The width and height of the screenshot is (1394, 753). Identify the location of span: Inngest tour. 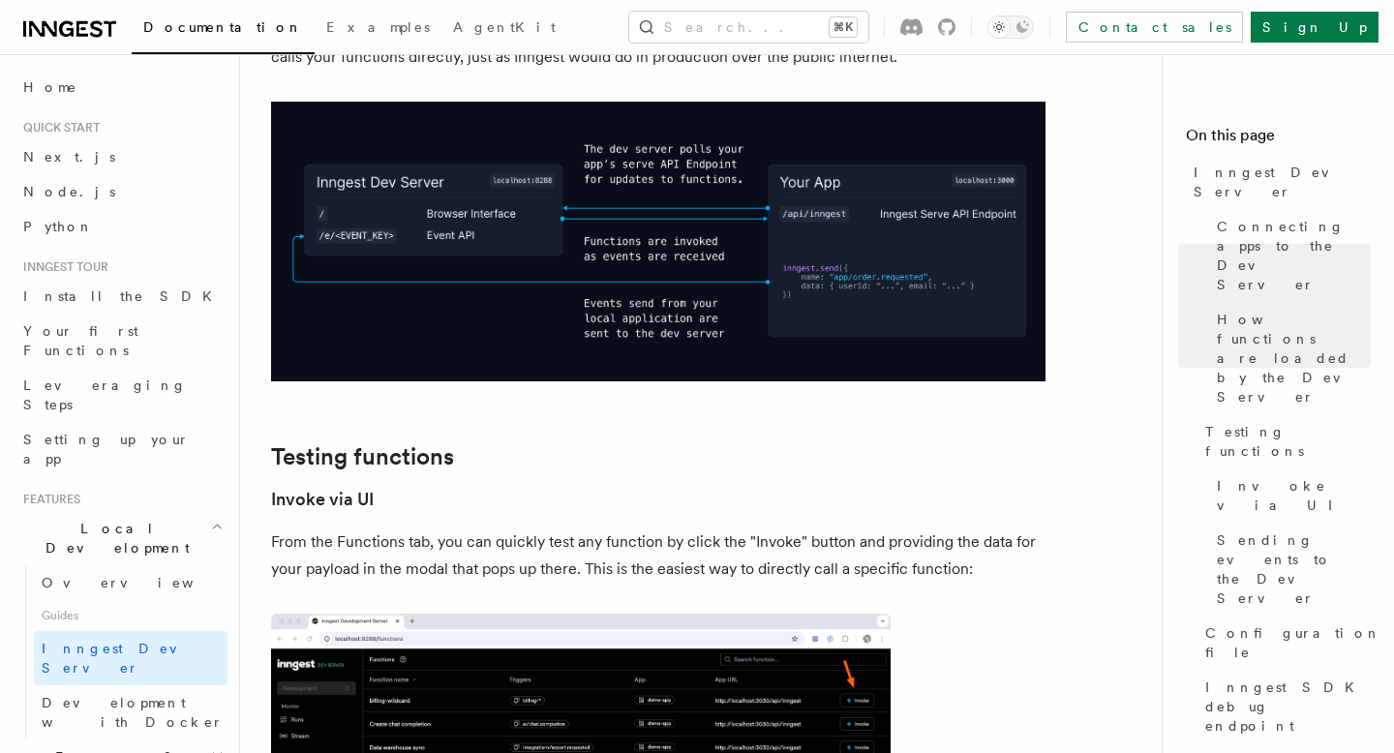
(62, 267).